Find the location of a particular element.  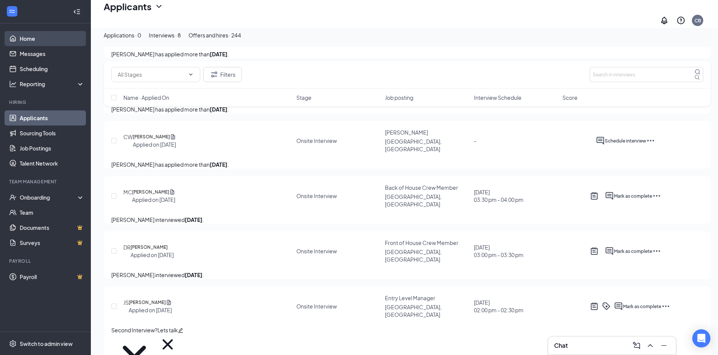

input: All Stages is located at coordinates (151, 75).